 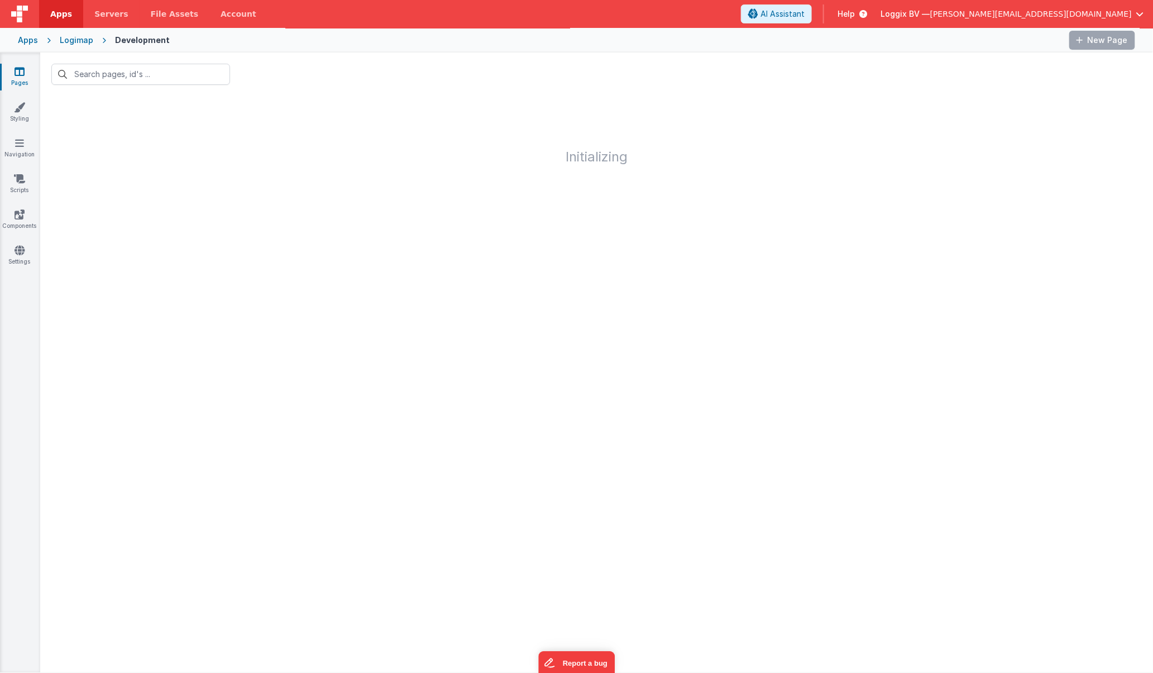 I want to click on div: Logimap, so click(x=76, y=40).